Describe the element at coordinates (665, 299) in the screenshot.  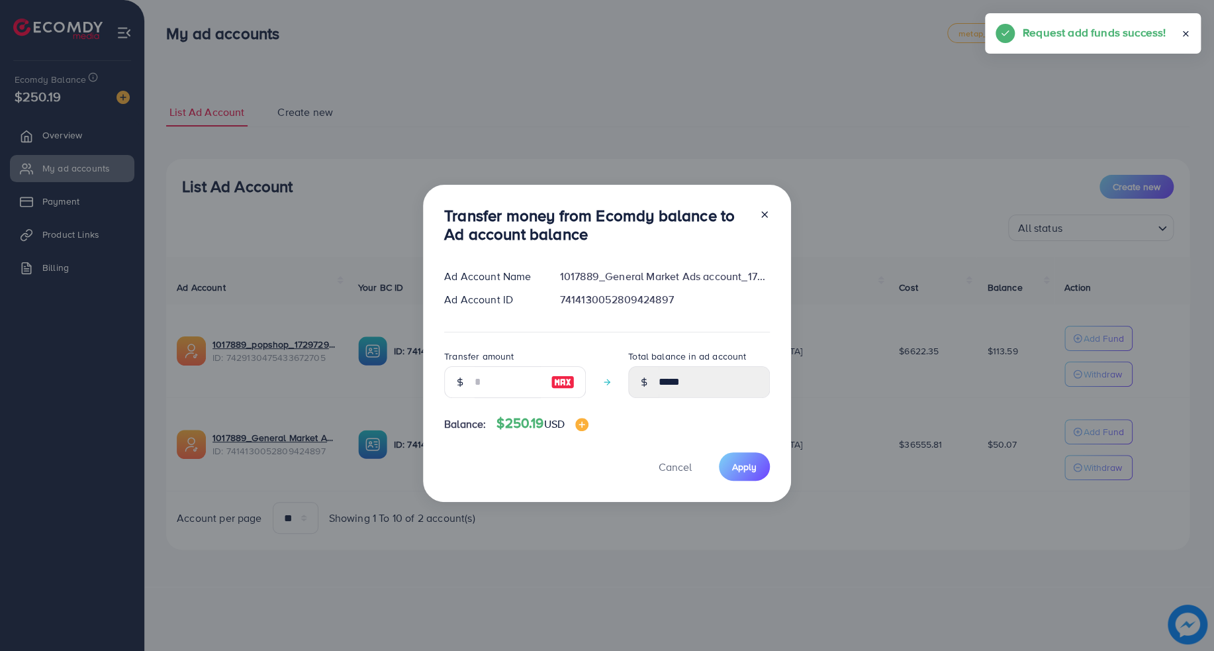
I see `div: 7414130052809424897` at that location.